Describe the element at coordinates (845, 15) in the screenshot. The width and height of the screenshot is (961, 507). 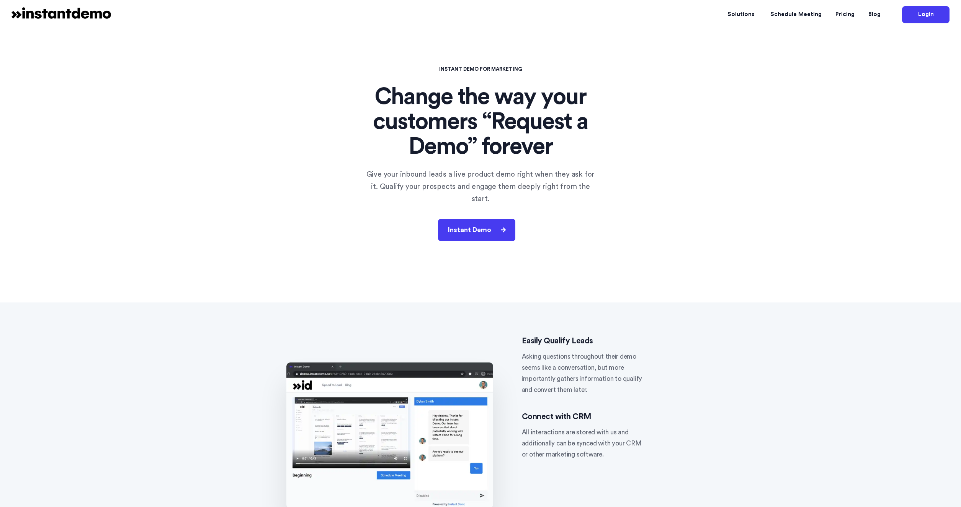
I see `a: Pricing` at that location.